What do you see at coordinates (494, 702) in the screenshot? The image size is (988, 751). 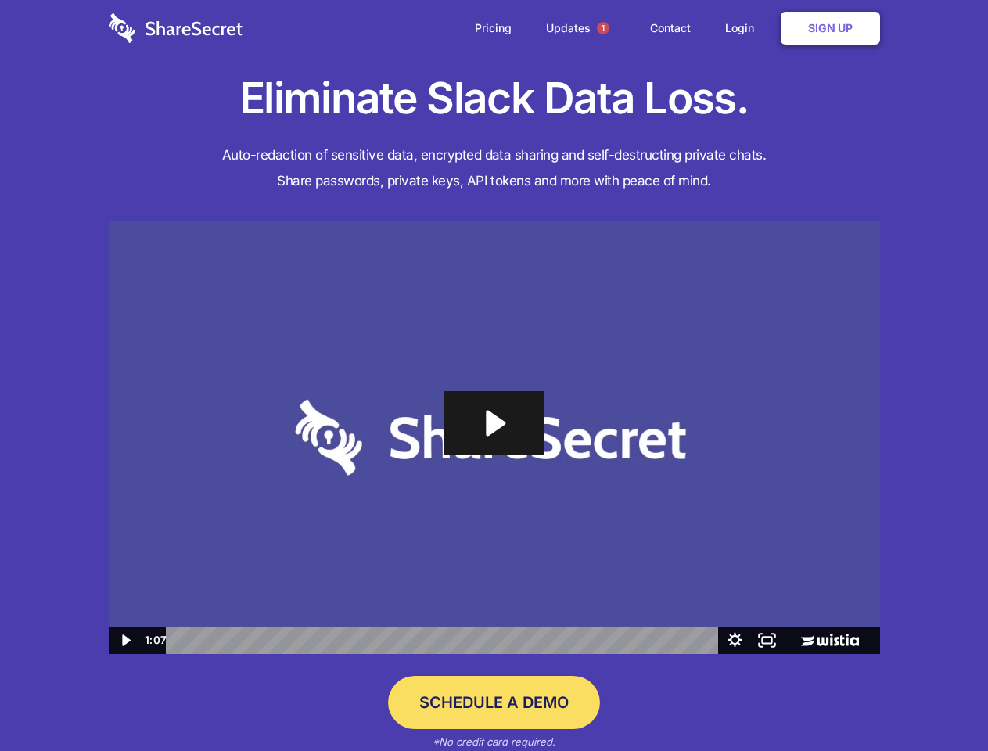 I see `a: Schedule a Demo` at bounding box center [494, 702].